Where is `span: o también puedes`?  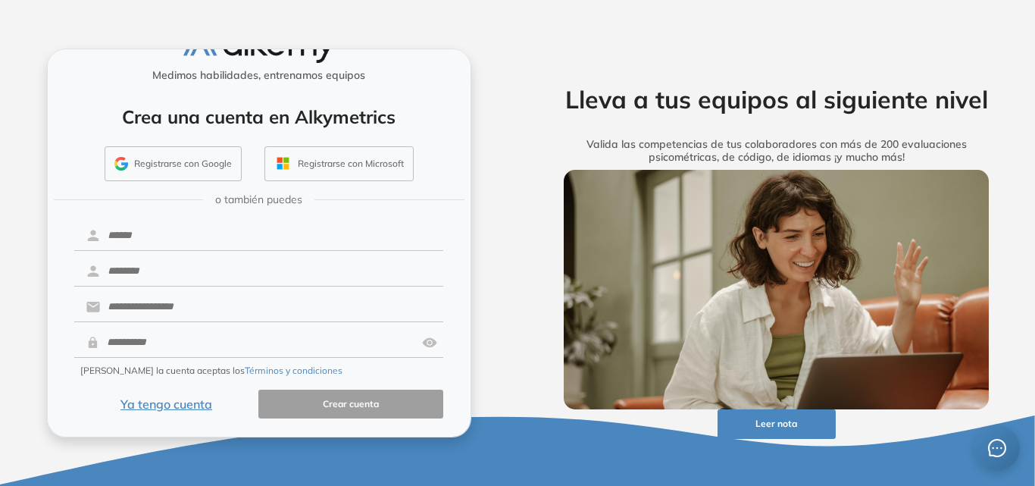
span: o también puedes is located at coordinates (258, 199).